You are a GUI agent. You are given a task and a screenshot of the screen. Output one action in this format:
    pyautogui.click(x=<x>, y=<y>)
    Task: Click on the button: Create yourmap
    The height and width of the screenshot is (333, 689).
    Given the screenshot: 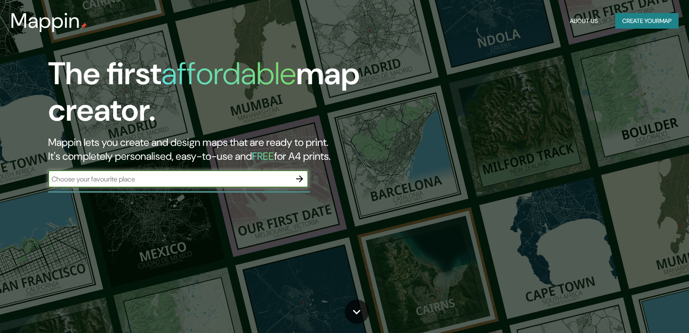 What is the action you would take?
    pyautogui.click(x=647, y=21)
    